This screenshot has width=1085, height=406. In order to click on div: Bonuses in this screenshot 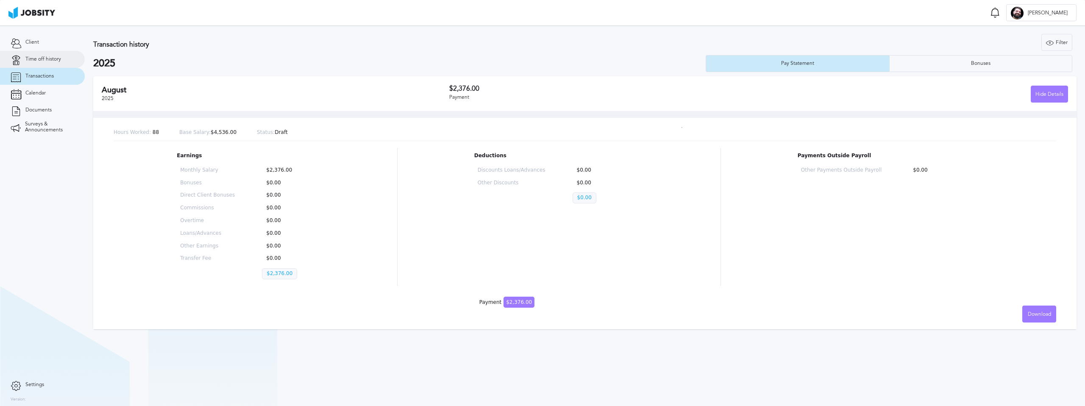, I will do `click(981, 64)`.